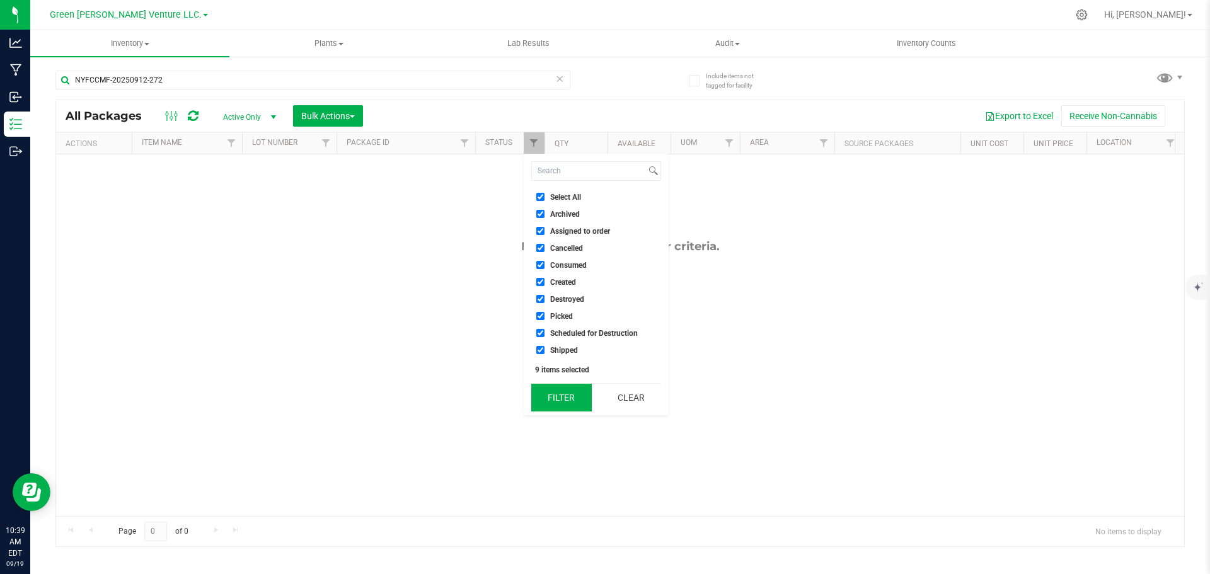  What do you see at coordinates (329, 43) in the screenshot?
I see `span: Plants` at bounding box center [329, 43].